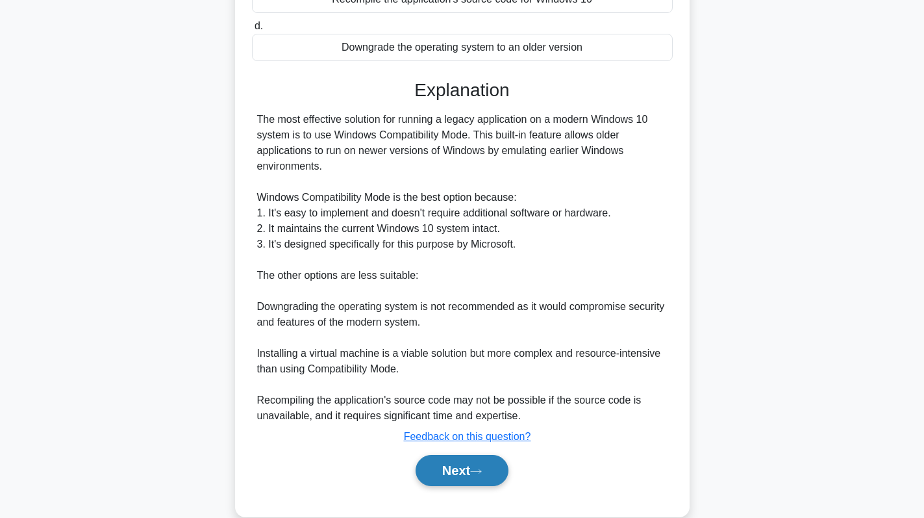  What do you see at coordinates (462, 90) in the screenshot?
I see `h3: Explanation` at bounding box center [462, 90].